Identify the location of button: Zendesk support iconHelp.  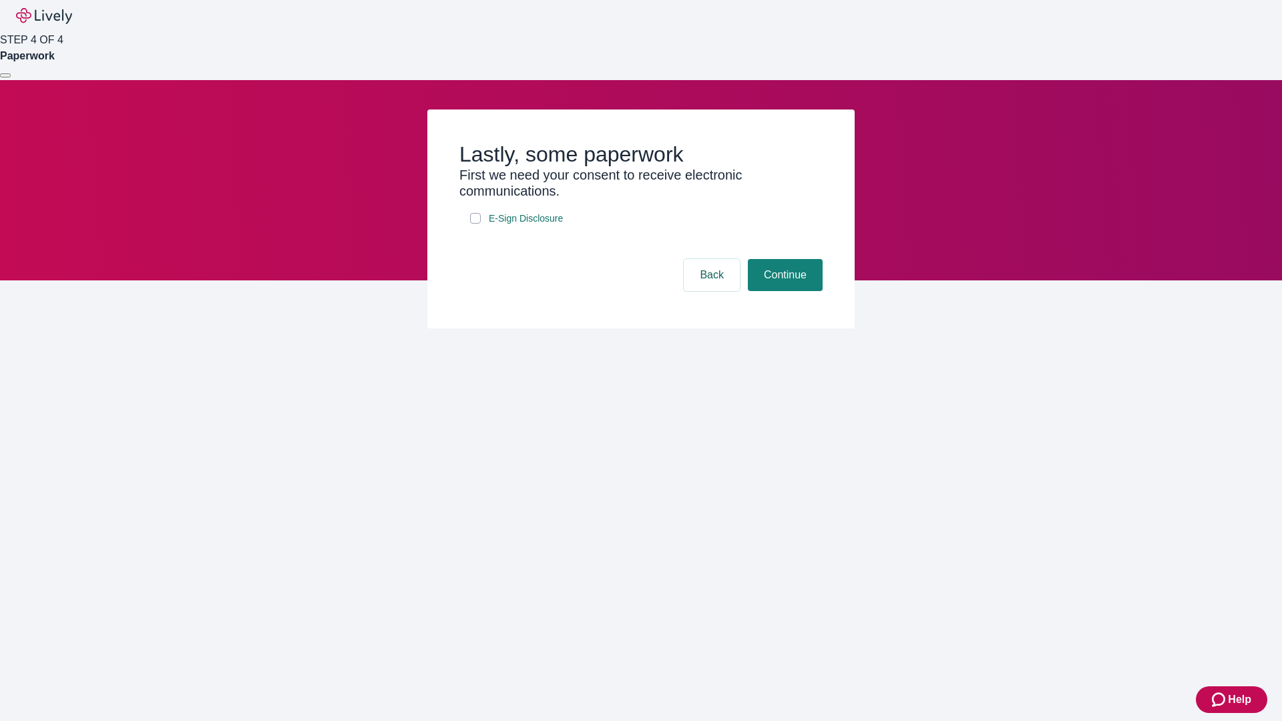
(1231, 700).